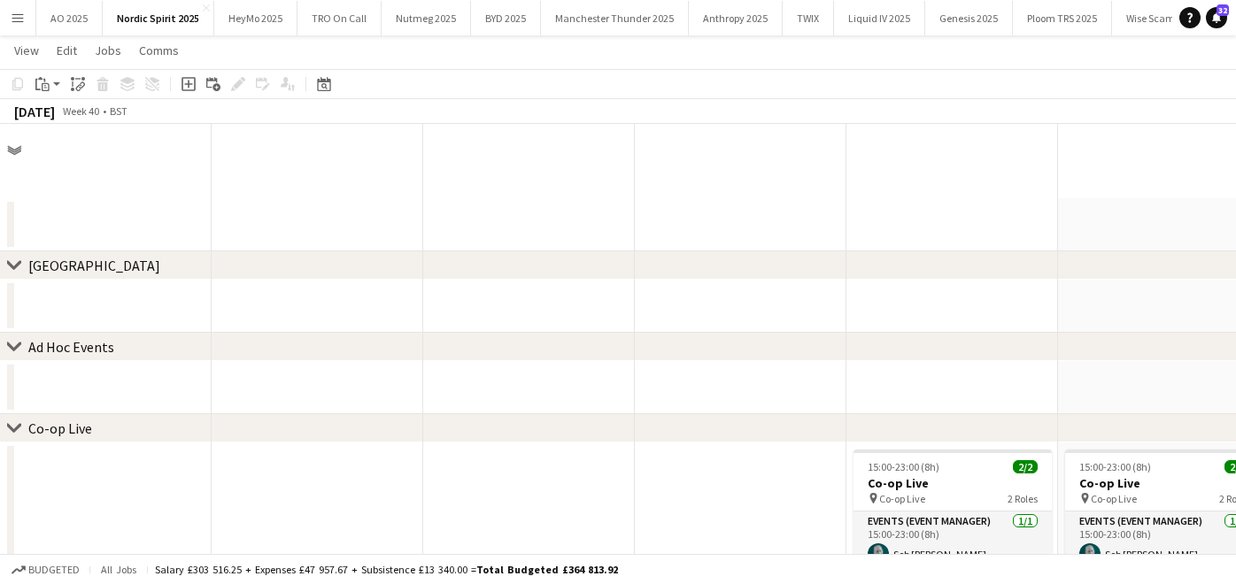 The width and height of the screenshot is (1236, 584). What do you see at coordinates (108, 50) in the screenshot?
I see `a: Jobs` at bounding box center [108, 50].